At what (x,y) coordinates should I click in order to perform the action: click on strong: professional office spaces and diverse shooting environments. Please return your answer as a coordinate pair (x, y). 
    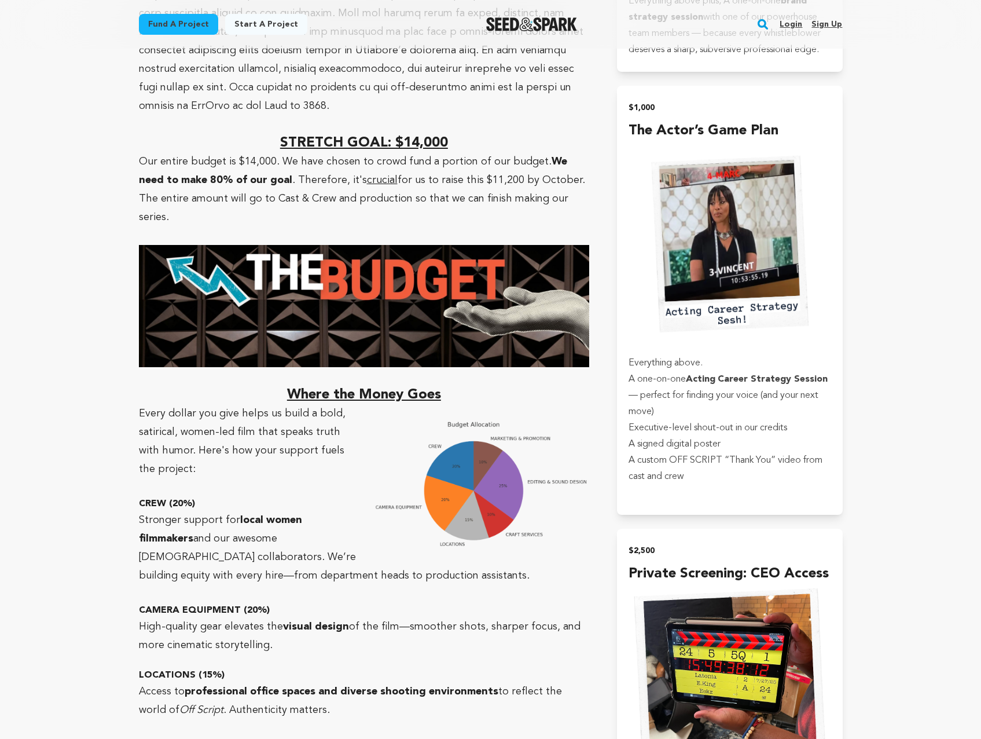
    Looking at the image, I should click on (342, 691).